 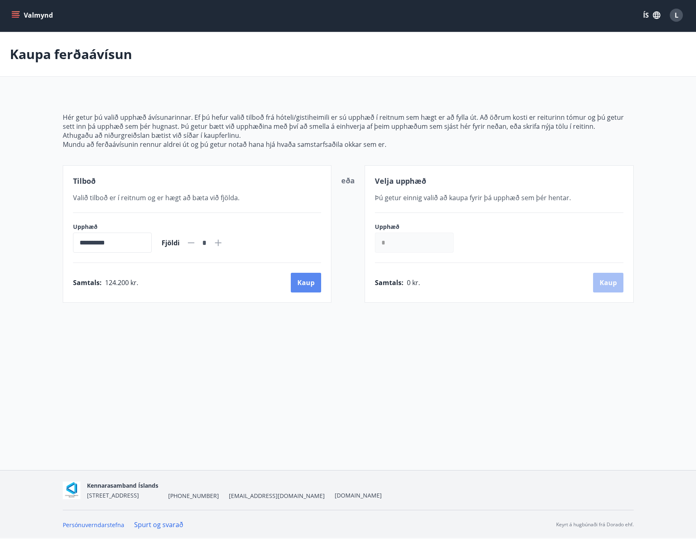 What do you see at coordinates (171, 243) in the screenshot?
I see `span: Fjöldi` at bounding box center [171, 243].